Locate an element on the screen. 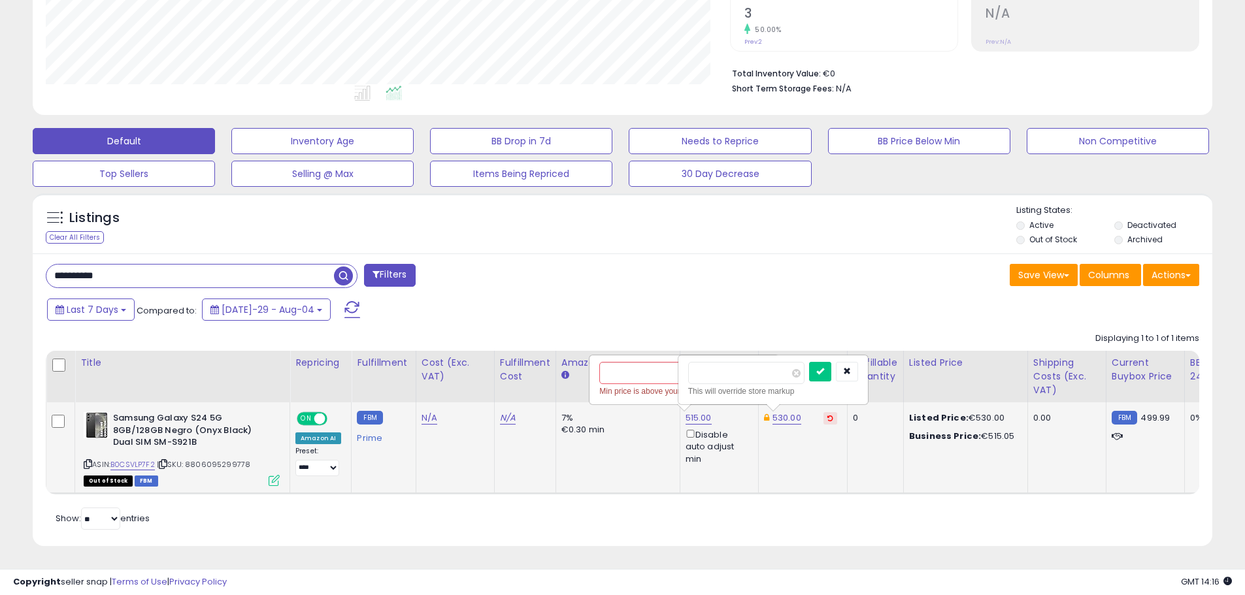 This screenshot has height=595, width=1245. button: Save View is located at coordinates (1043, 275).